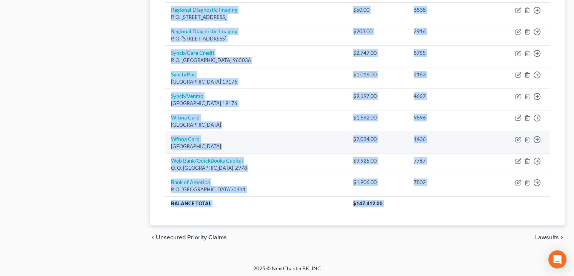  What do you see at coordinates (256, 203) in the screenshot?
I see `th: Balance Total` at bounding box center [256, 203].